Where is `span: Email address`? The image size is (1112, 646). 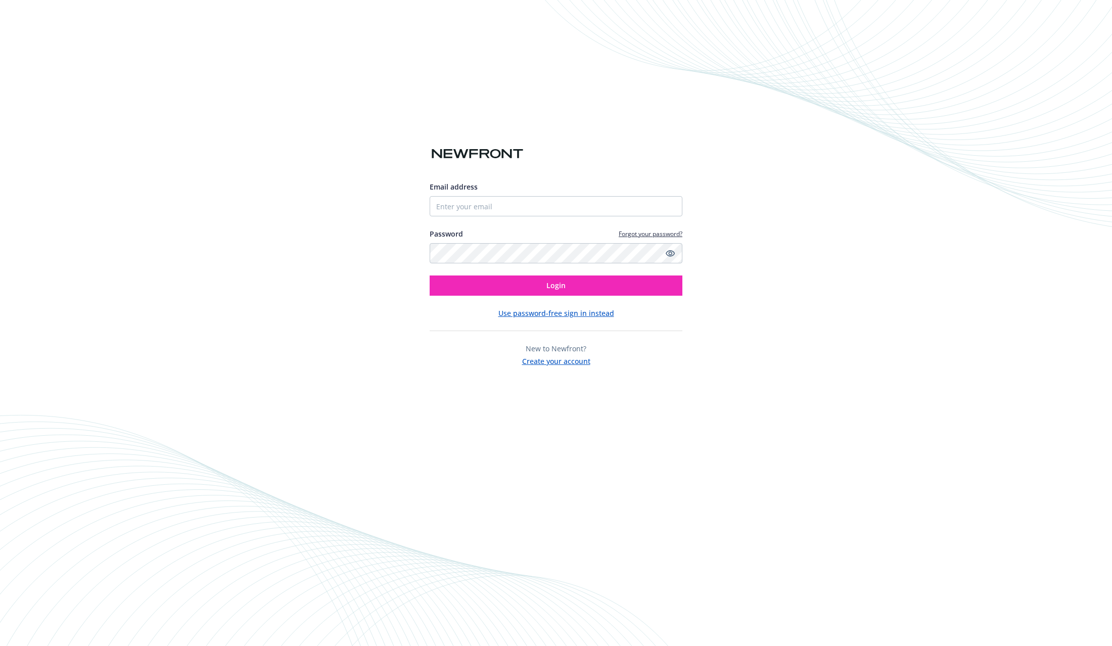 span: Email address is located at coordinates (453, 187).